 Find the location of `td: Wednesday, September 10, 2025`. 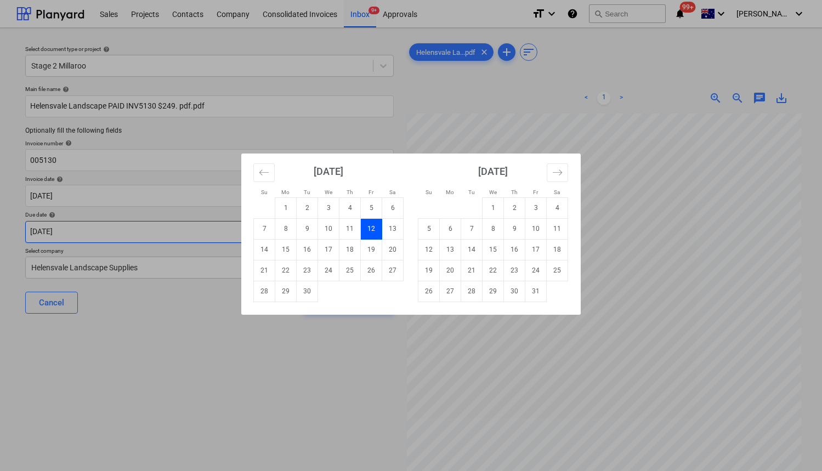

td: Wednesday, September 10, 2025 is located at coordinates (328, 229).